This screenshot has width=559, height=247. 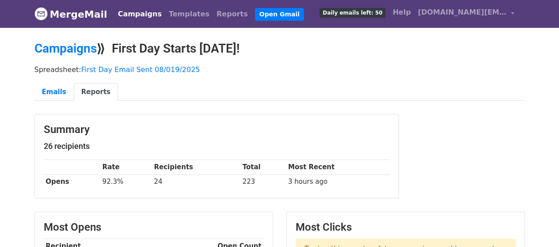 What do you see at coordinates (406, 227) in the screenshot?
I see `h3: Most Clicks` at bounding box center [406, 227].